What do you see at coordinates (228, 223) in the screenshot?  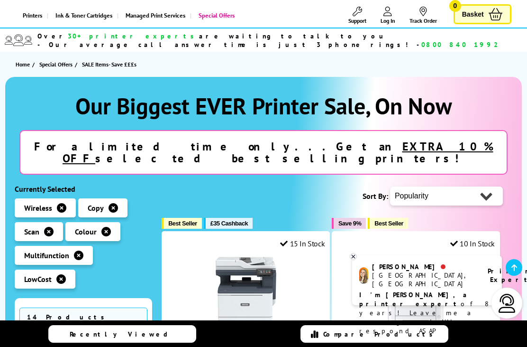 I see `button: £35 Cashback` at bounding box center [228, 223].